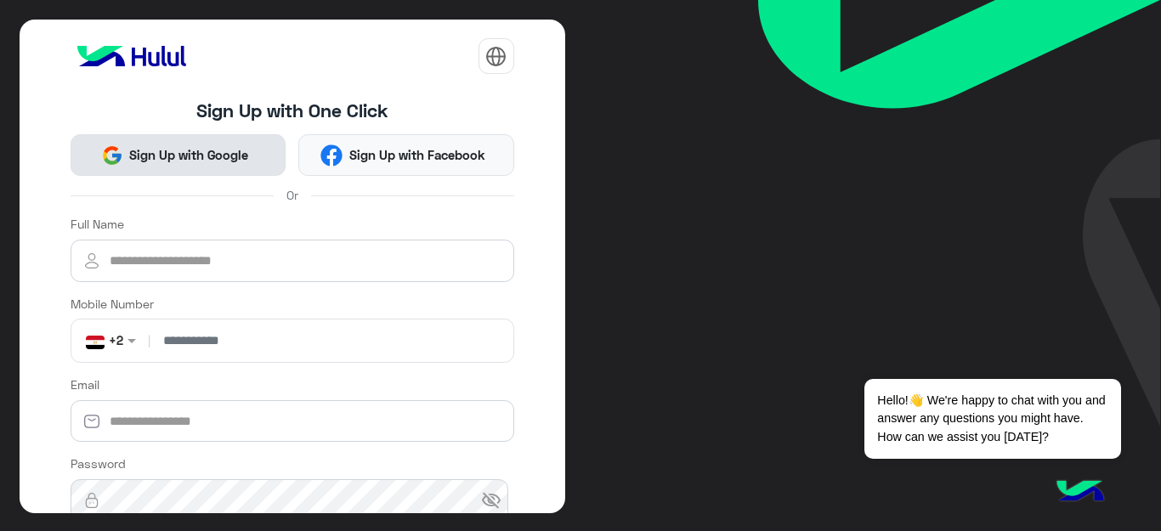  Describe the element at coordinates (85, 384) in the screenshot. I see `label: Email` at that location.